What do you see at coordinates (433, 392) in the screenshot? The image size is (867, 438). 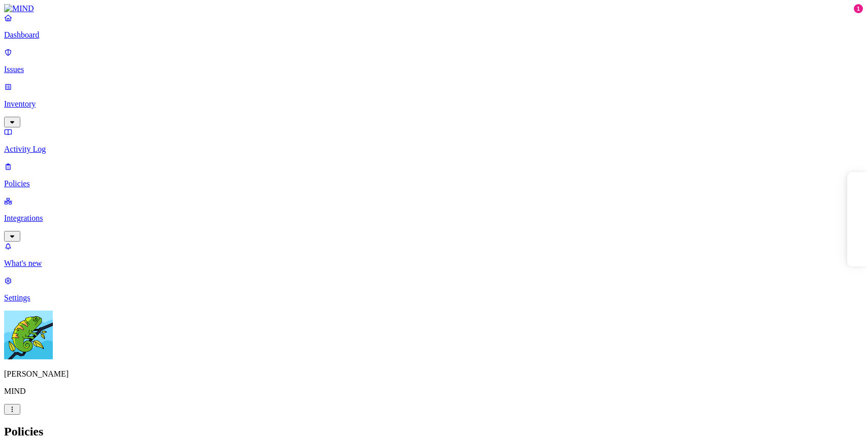 I see `p: MIND` at bounding box center [433, 392].